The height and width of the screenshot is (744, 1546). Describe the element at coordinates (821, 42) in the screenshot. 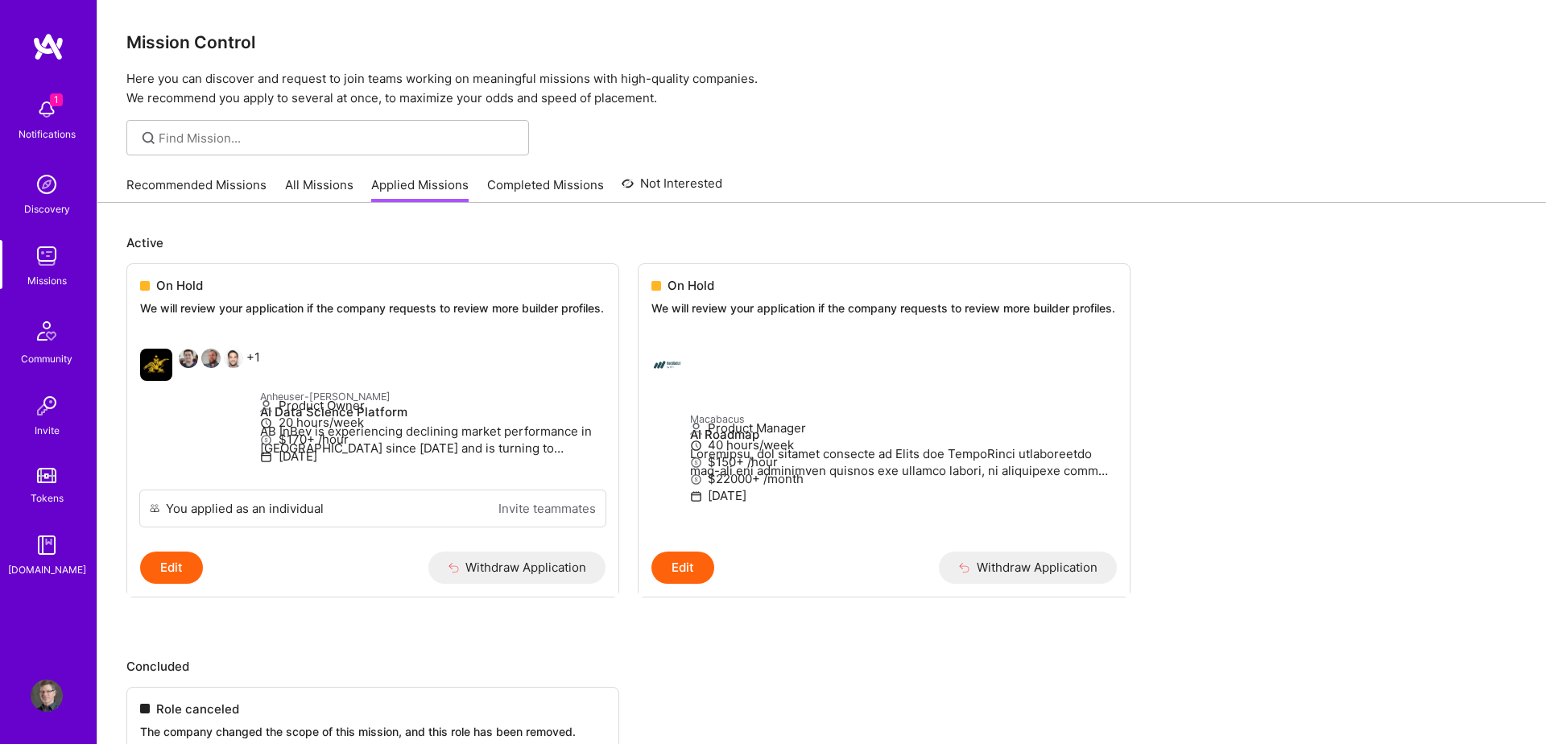

I see `h3: Mission Control` at that location.